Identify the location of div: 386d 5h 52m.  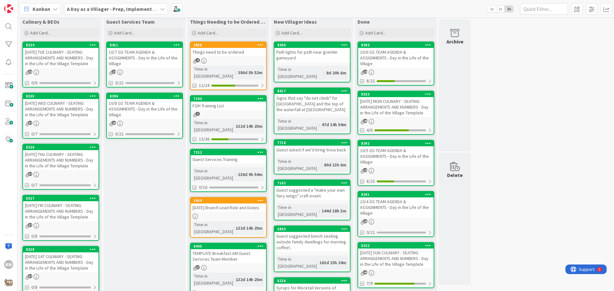
(250, 73).